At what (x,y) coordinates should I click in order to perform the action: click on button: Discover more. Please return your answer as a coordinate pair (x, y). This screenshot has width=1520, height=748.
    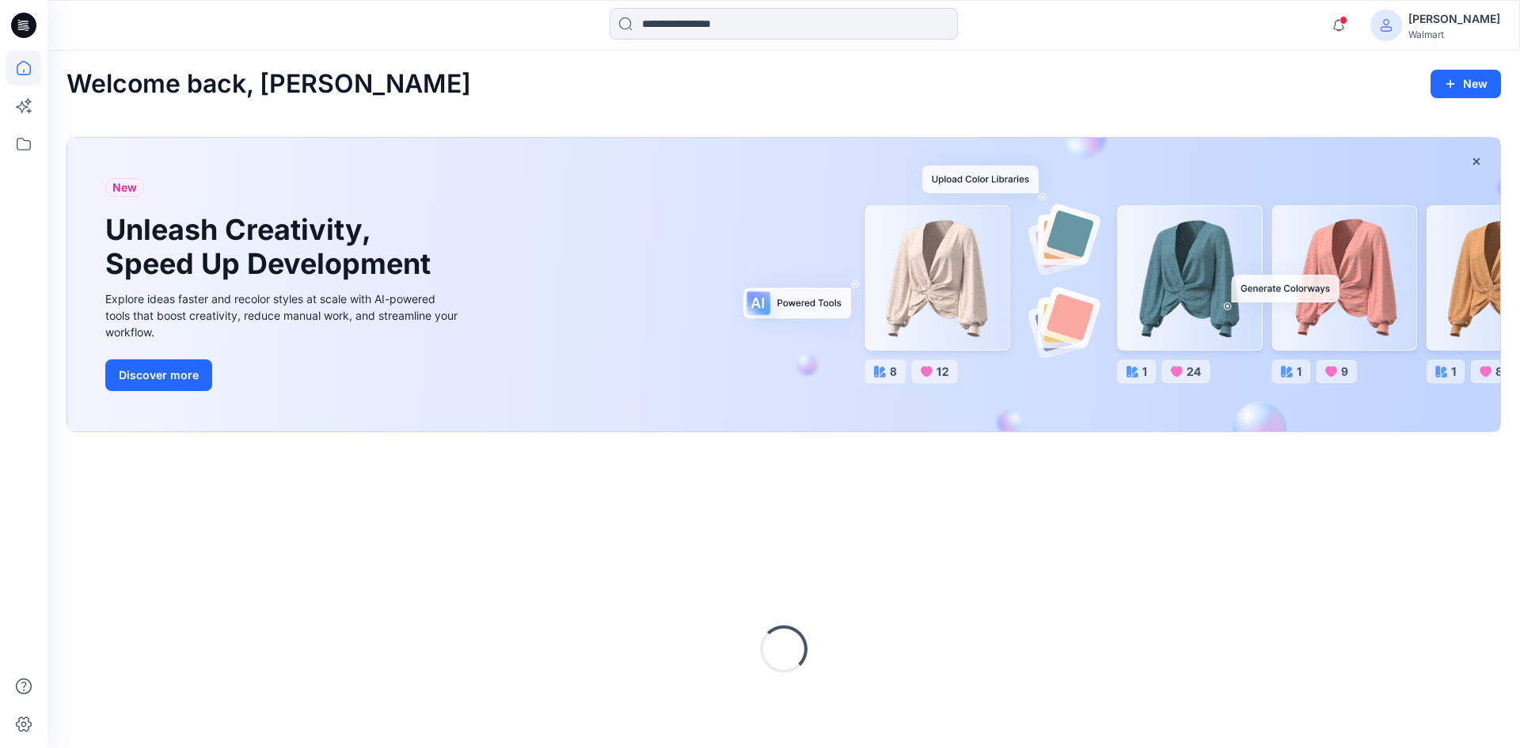
    Looking at the image, I should click on (158, 375).